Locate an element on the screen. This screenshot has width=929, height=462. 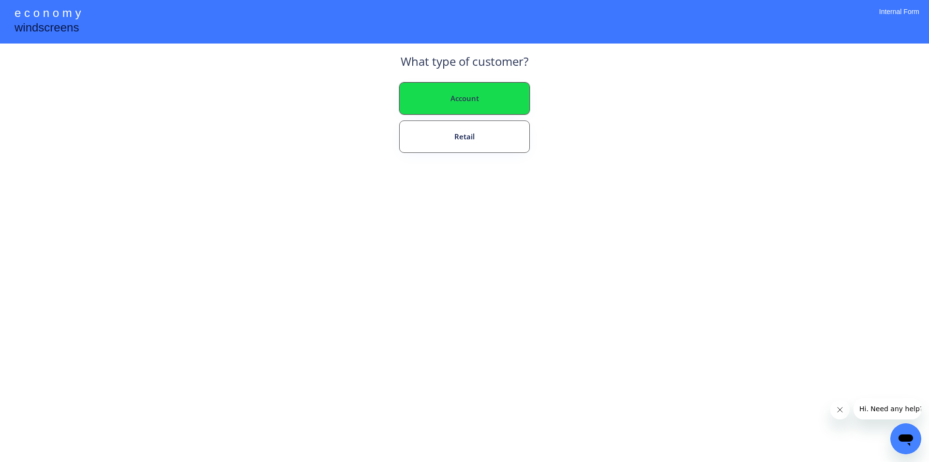
div: windscreens is located at coordinates (46, 29).